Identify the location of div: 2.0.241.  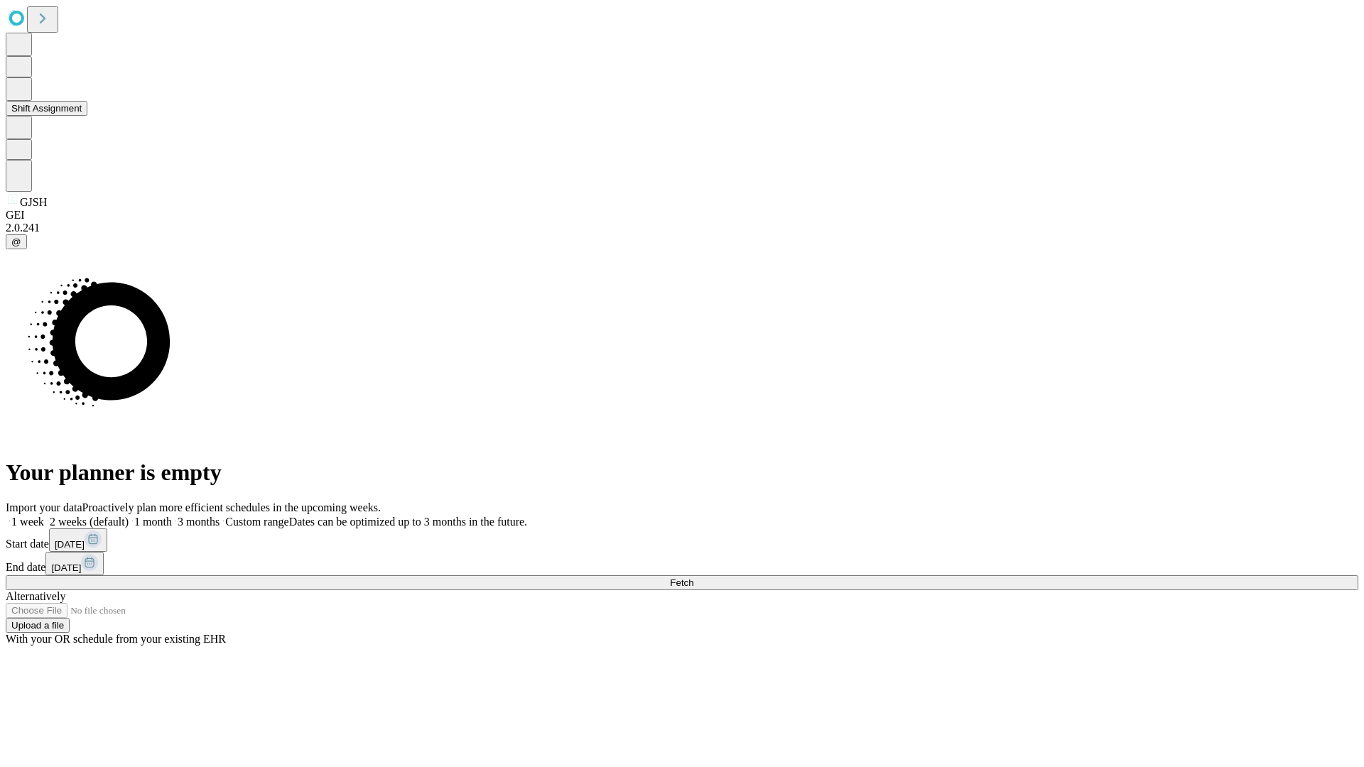
(682, 228).